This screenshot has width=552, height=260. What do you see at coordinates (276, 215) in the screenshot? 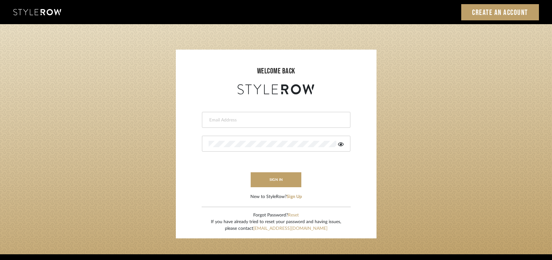
I see `div: Forgot Password?` at bounding box center [276, 215].